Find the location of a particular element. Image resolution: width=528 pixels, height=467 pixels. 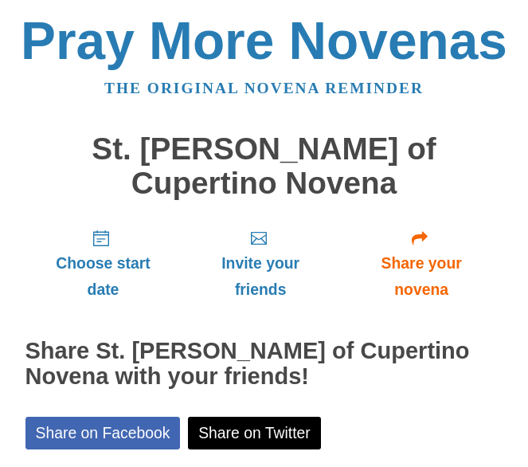

a: Share on Twitter is located at coordinates (254, 432).